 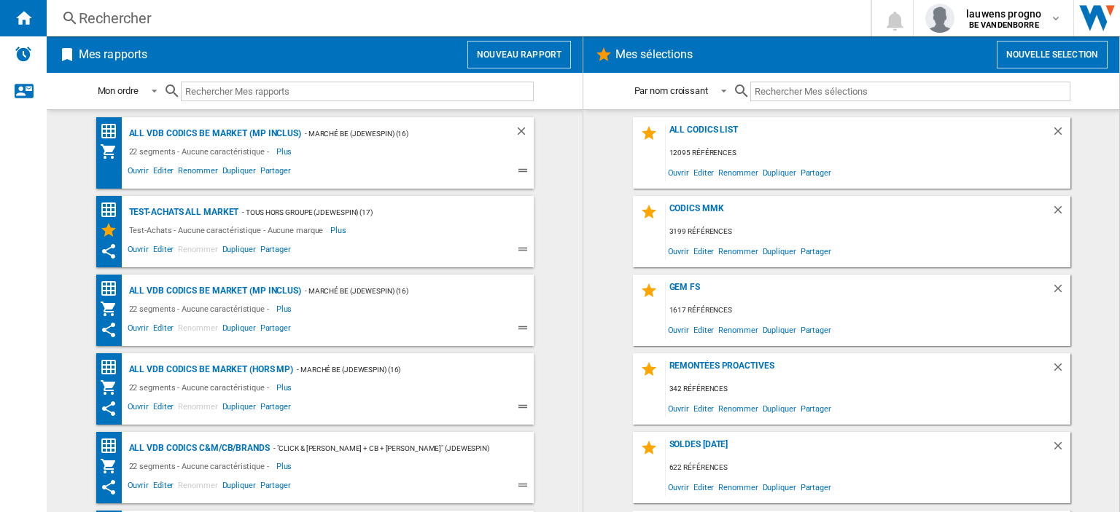 What do you see at coordinates (654, 55) in the screenshot?
I see `h2: Mes sélections` at bounding box center [654, 55].